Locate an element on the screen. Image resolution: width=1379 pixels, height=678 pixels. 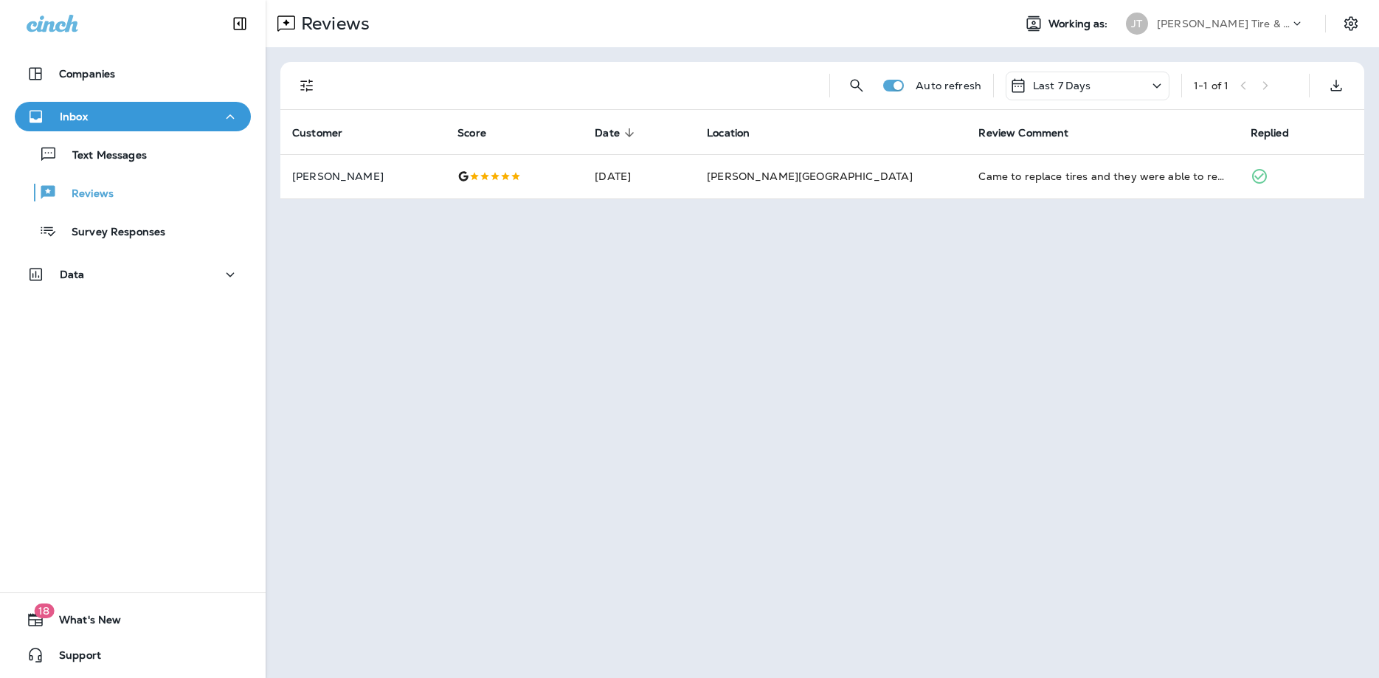
span: Support is located at coordinates (72, 658).